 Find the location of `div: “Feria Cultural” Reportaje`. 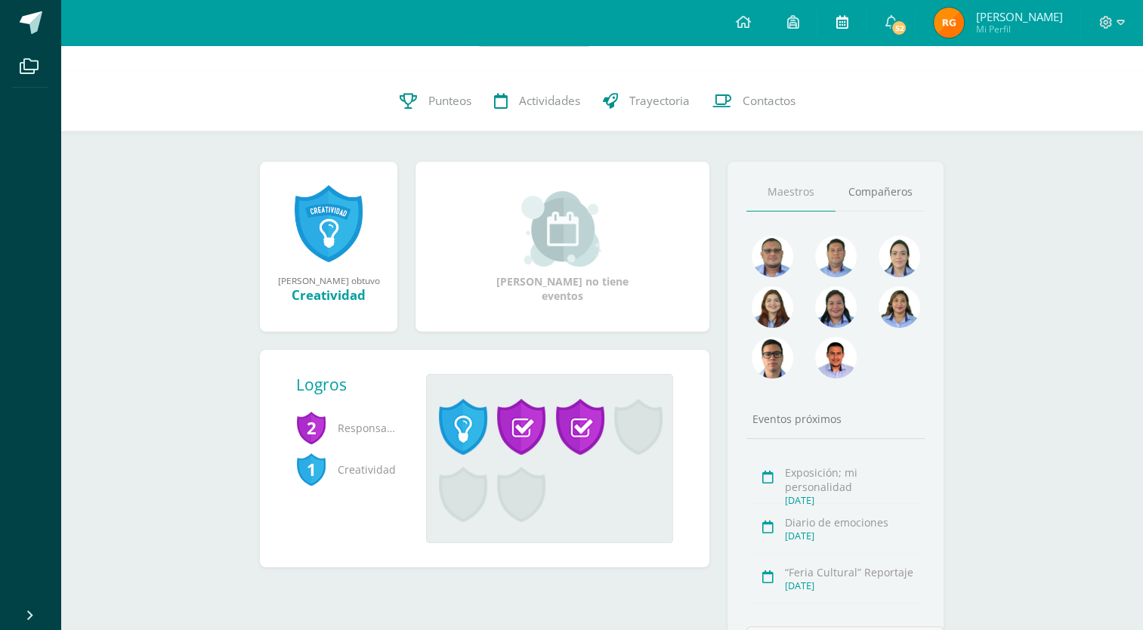

div: “Feria Cultural” Reportaje is located at coordinates (852, 572).